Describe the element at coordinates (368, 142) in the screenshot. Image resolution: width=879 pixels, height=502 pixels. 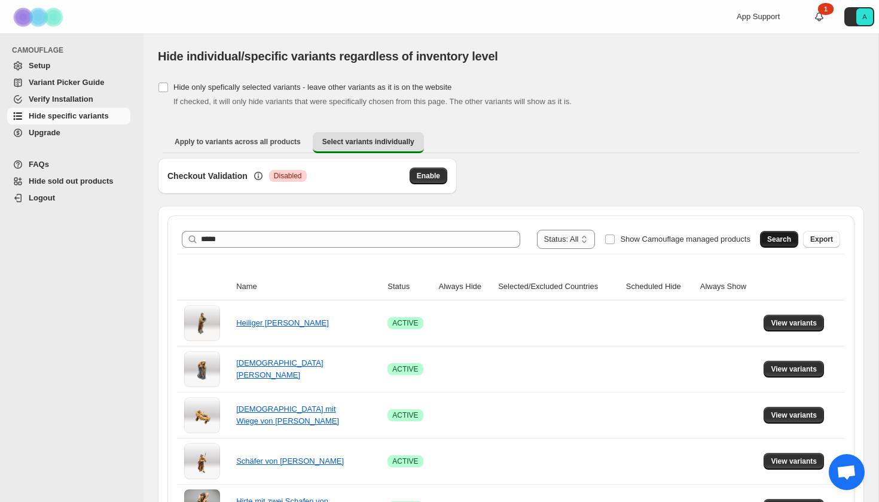
I see `span: Select variants individually` at that location.